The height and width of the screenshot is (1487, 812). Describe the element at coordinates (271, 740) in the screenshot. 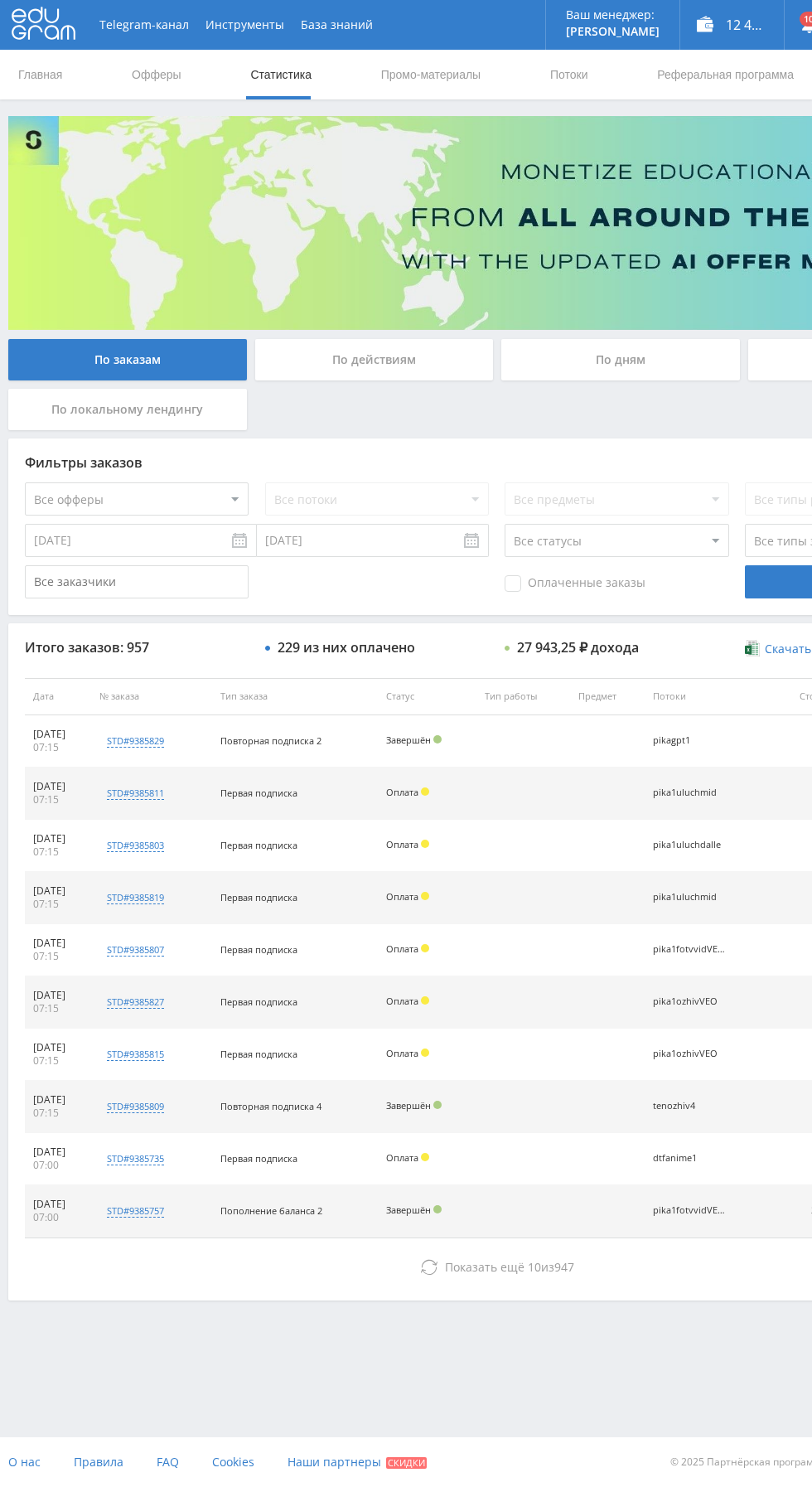

I see `span: Повторная подписка 2` at that location.